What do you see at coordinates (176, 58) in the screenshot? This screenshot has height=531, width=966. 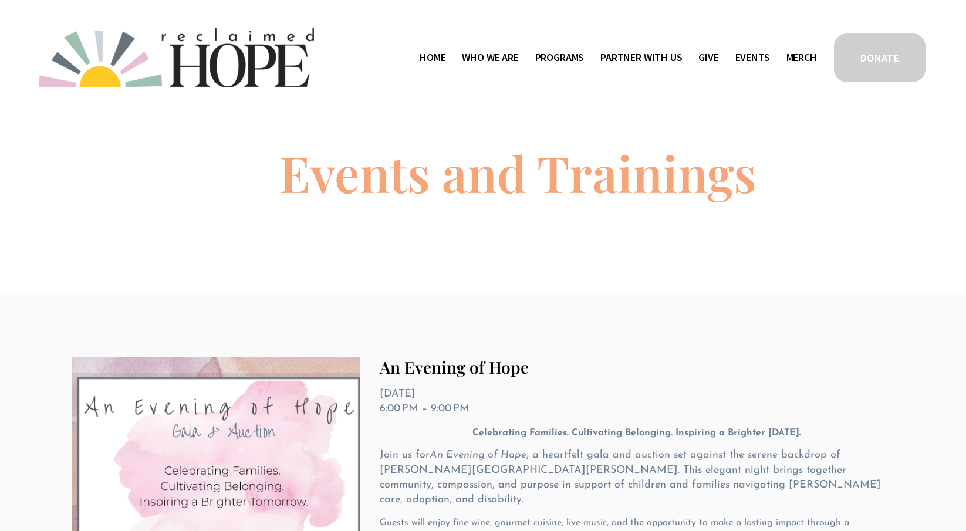 I see `img: Reclaimed Hope Initiative` at bounding box center [176, 58].